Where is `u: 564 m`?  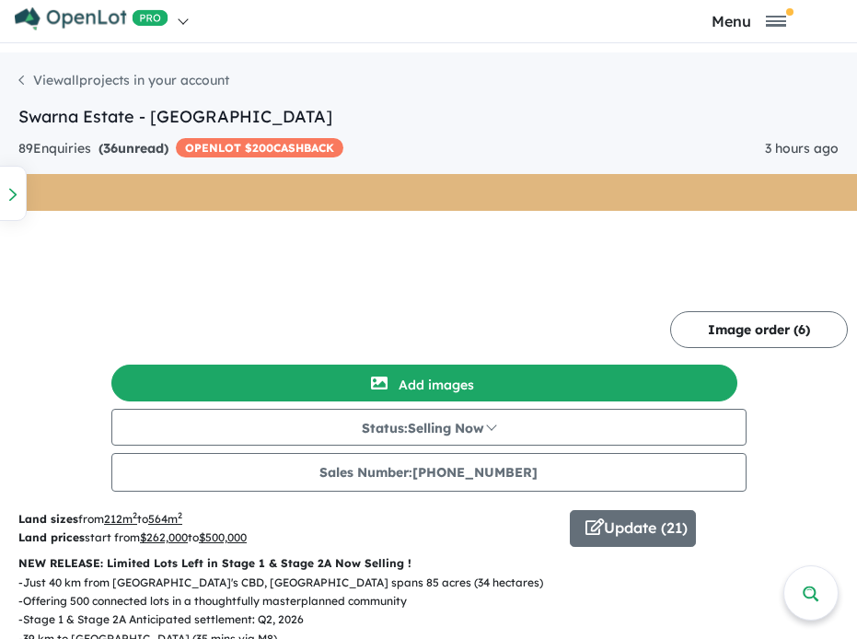 u: 564 m is located at coordinates (165, 518).